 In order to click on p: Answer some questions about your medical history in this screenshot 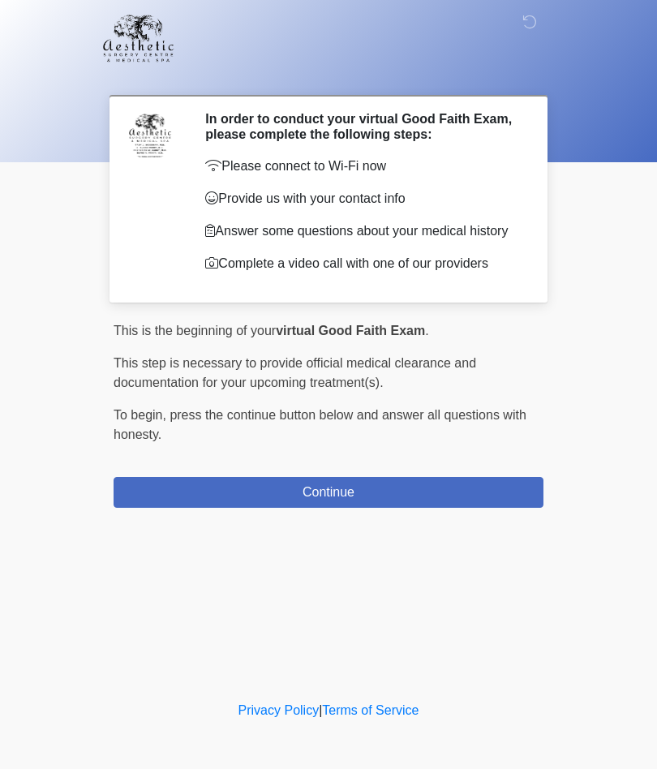, I will do `click(362, 231)`.